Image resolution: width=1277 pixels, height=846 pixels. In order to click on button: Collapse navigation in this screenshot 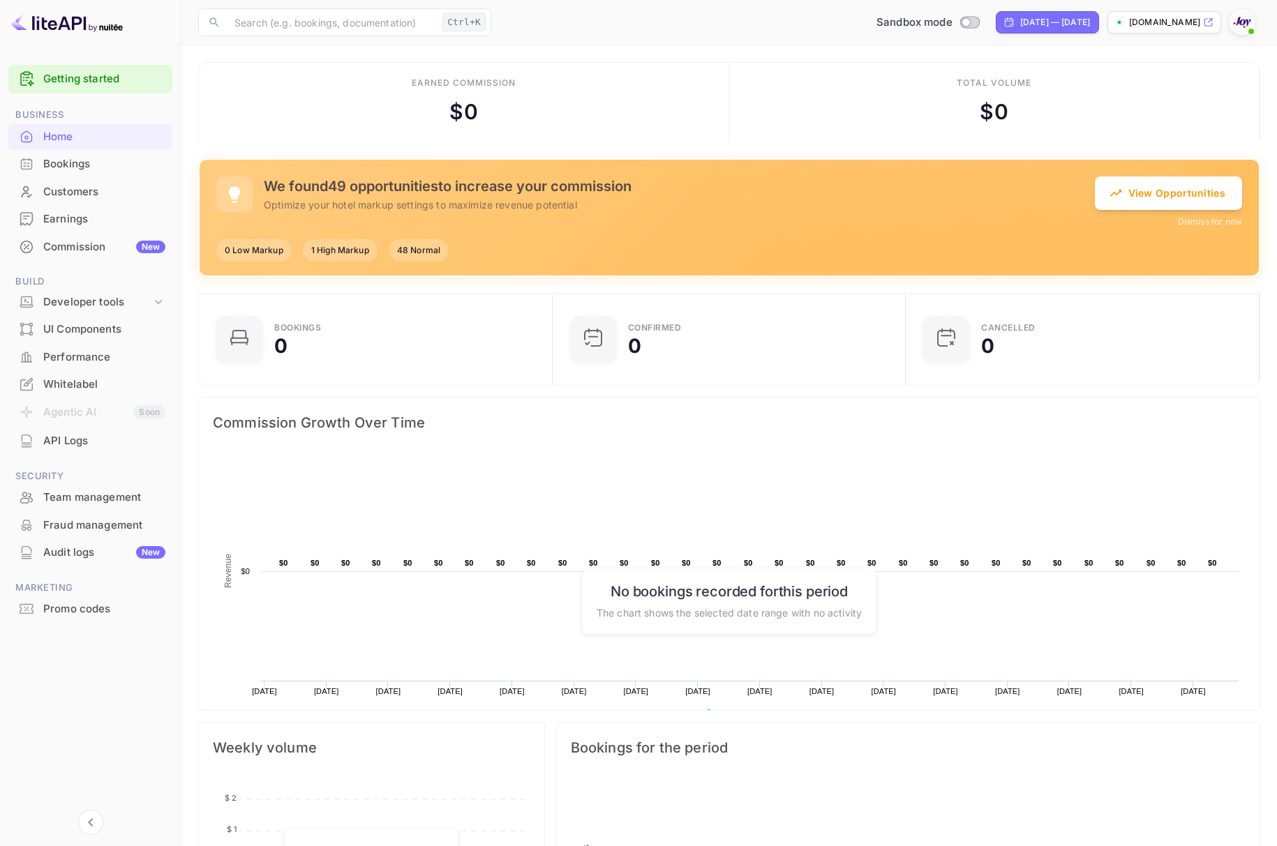, I will do `click(91, 823)`.